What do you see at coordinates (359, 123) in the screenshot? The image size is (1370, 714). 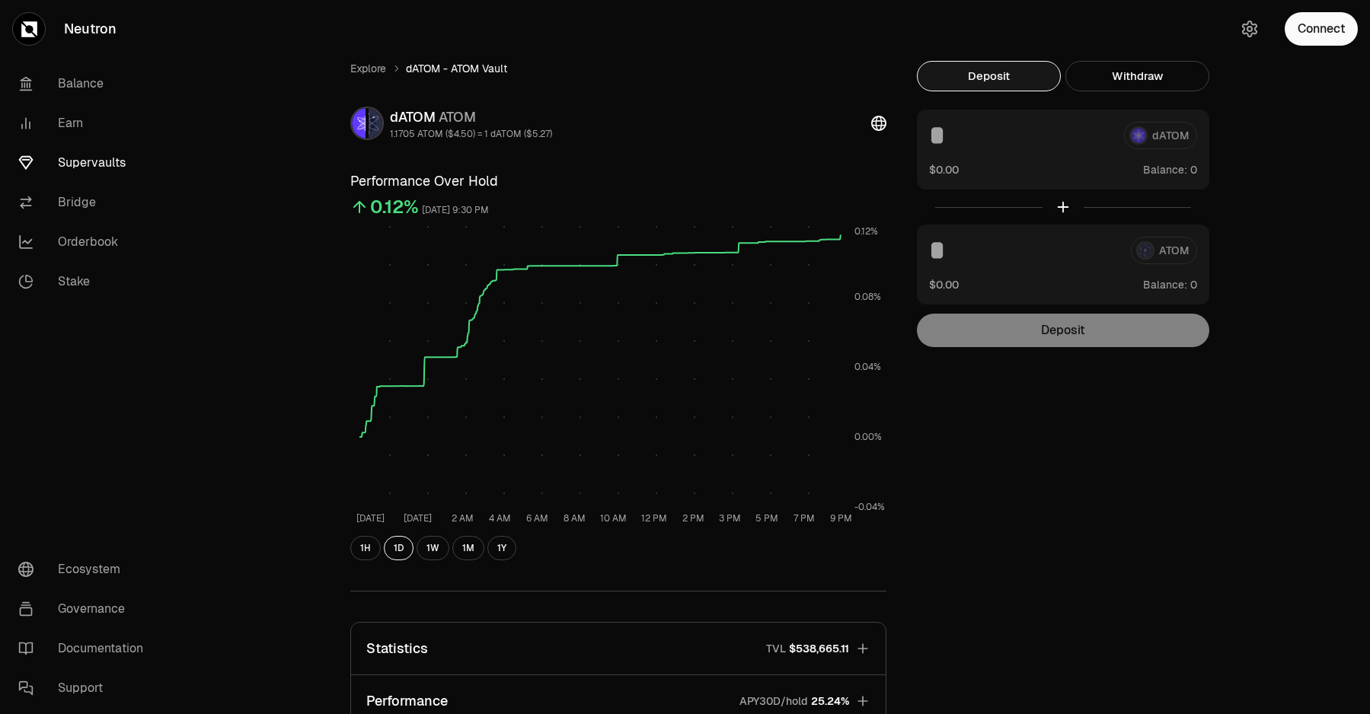 I see `img: dATOM Logo` at bounding box center [359, 123].